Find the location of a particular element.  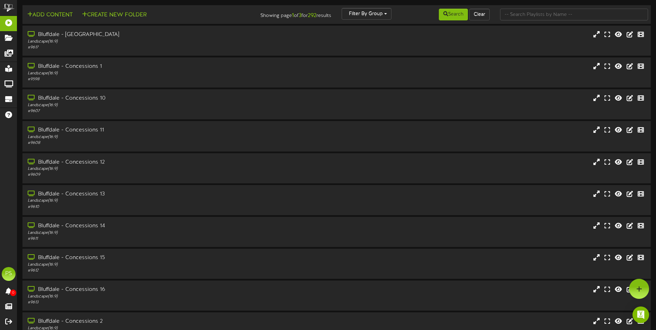

button: Search is located at coordinates (453, 15).